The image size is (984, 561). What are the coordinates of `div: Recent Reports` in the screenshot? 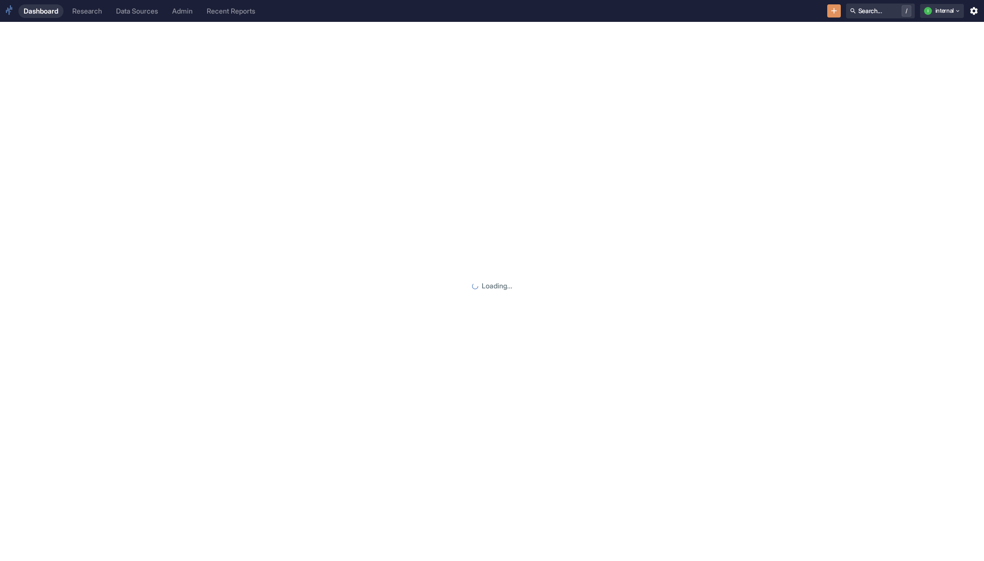 It's located at (231, 11).